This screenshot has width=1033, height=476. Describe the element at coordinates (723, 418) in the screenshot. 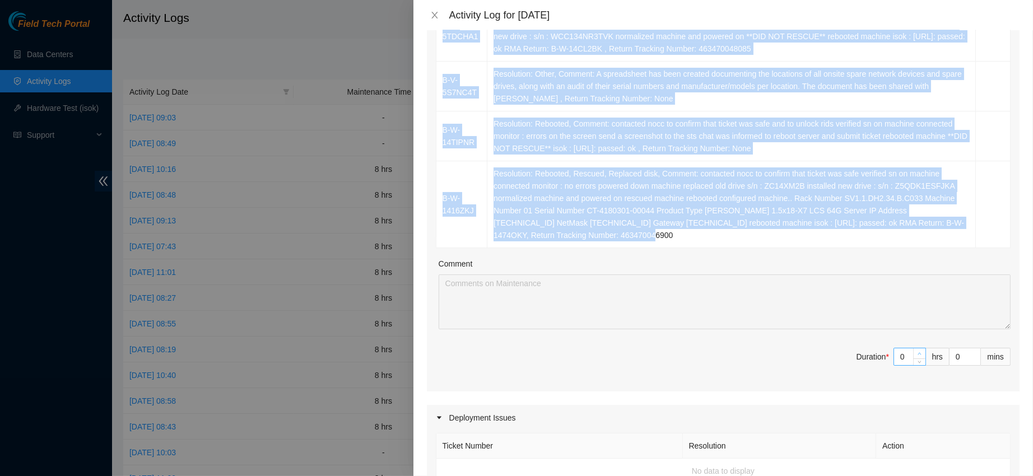

I see `div: Deployment Issues` at that location.